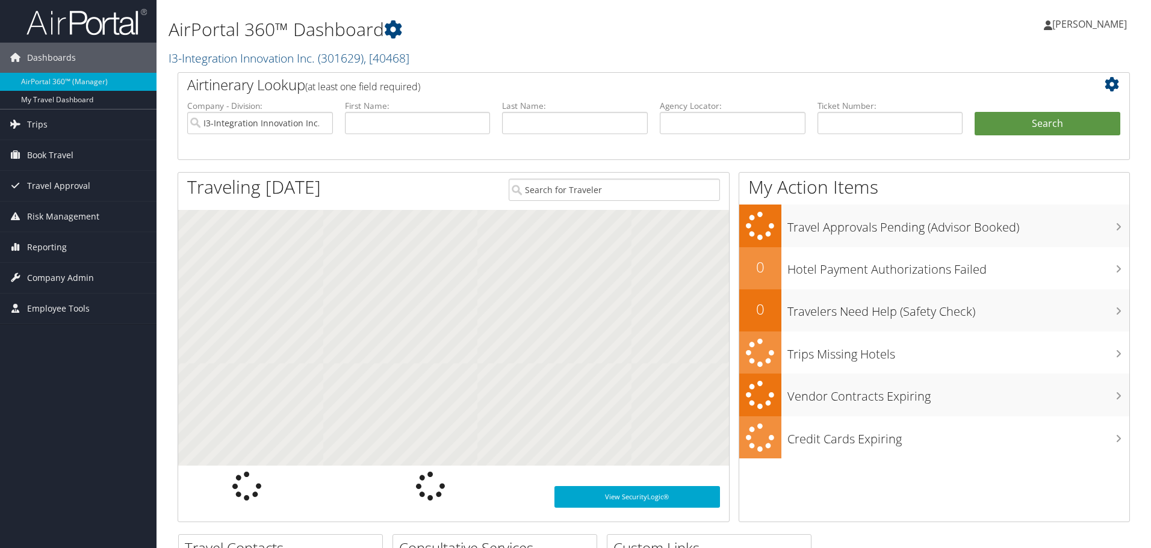 This screenshot has height=548, width=1151. What do you see at coordinates (934, 311) in the screenshot?
I see `a: 0Travelers Need Help (Safety Check)` at bounding box center [934, 311].